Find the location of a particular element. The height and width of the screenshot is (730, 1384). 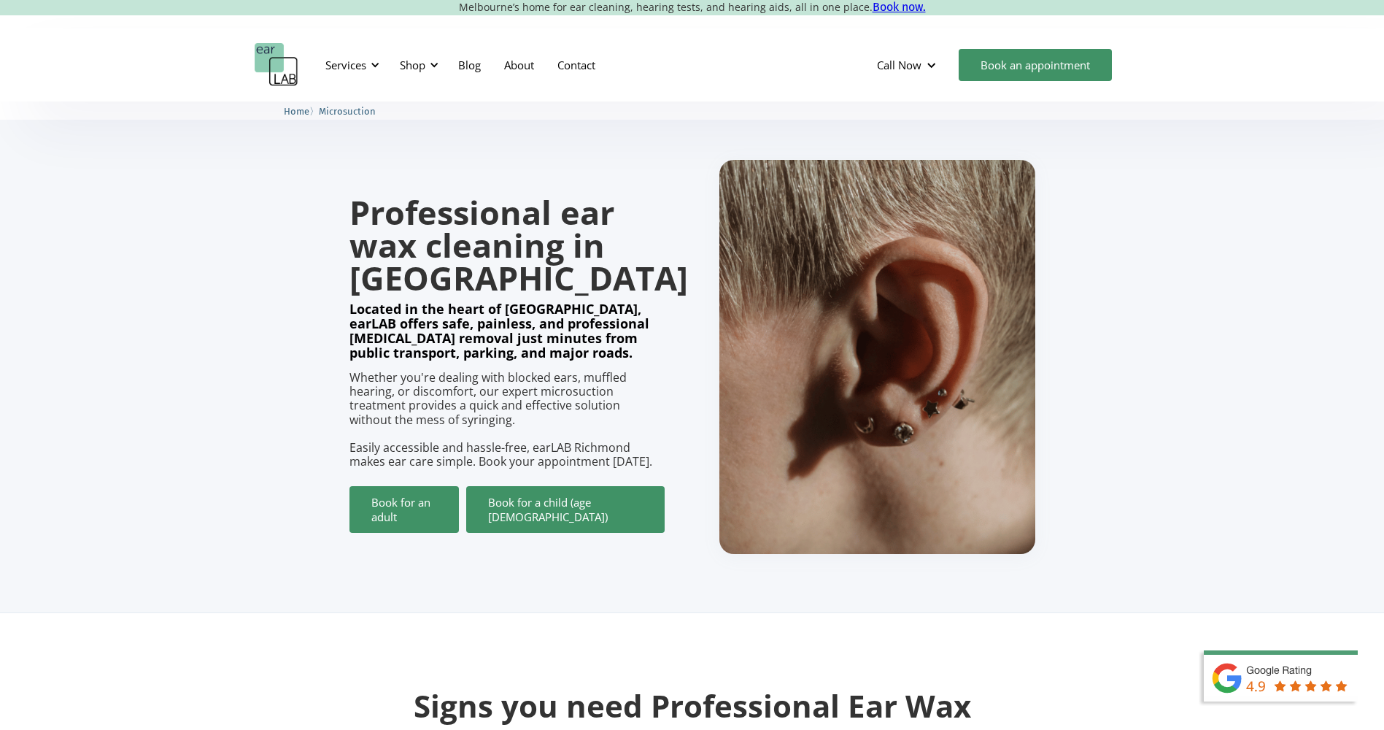

a: About is located at coordinates (519, 65).